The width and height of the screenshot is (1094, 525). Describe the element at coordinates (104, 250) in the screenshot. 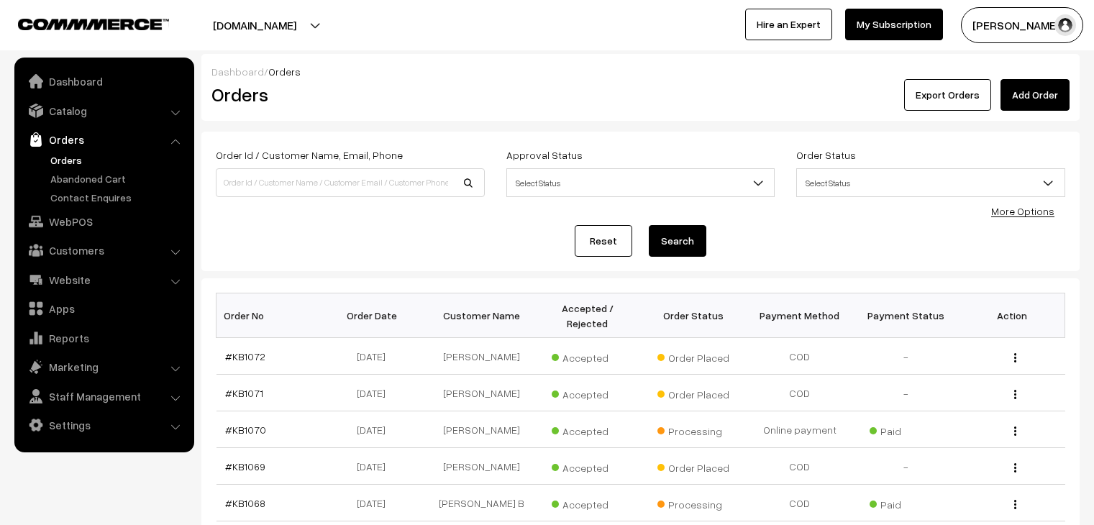

I see `a: Customers` at that location.